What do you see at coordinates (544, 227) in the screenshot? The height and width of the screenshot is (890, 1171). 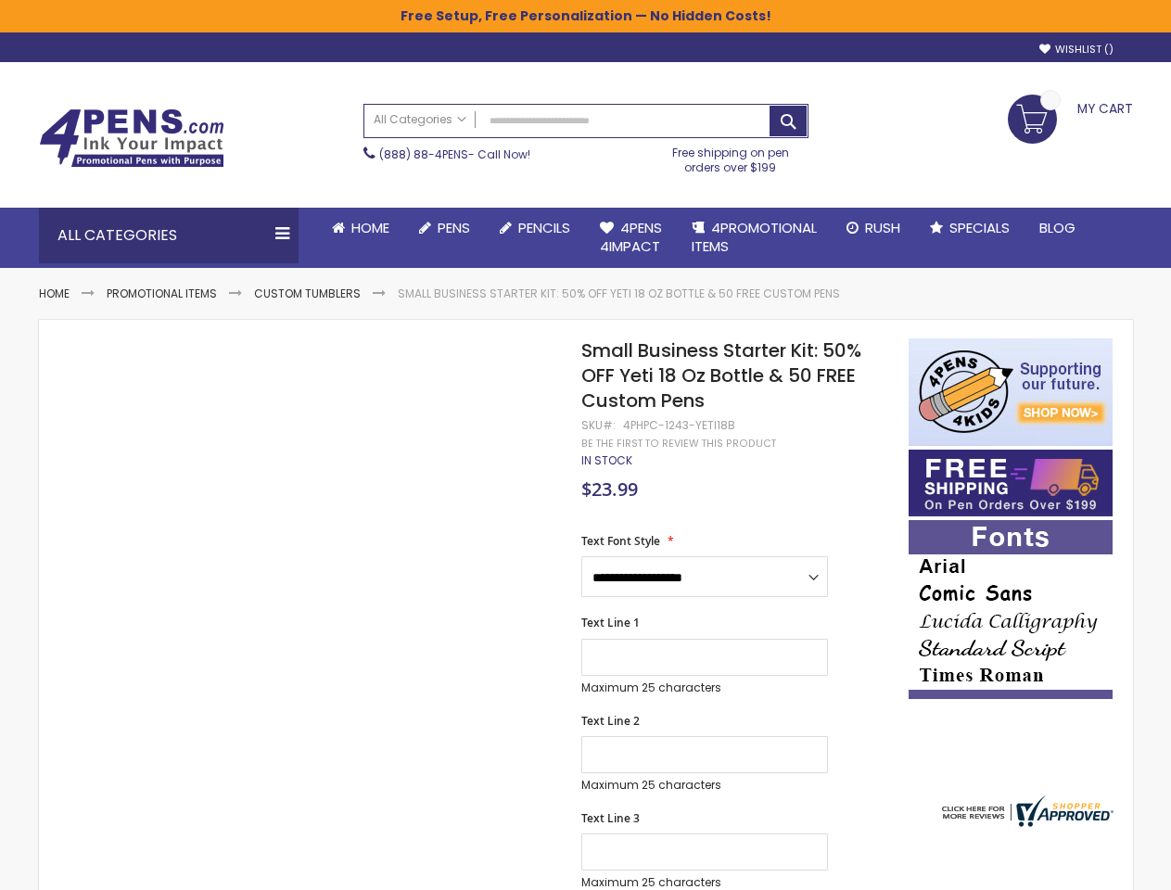 I see `span: Pencils` at bounding box center [544, 227].